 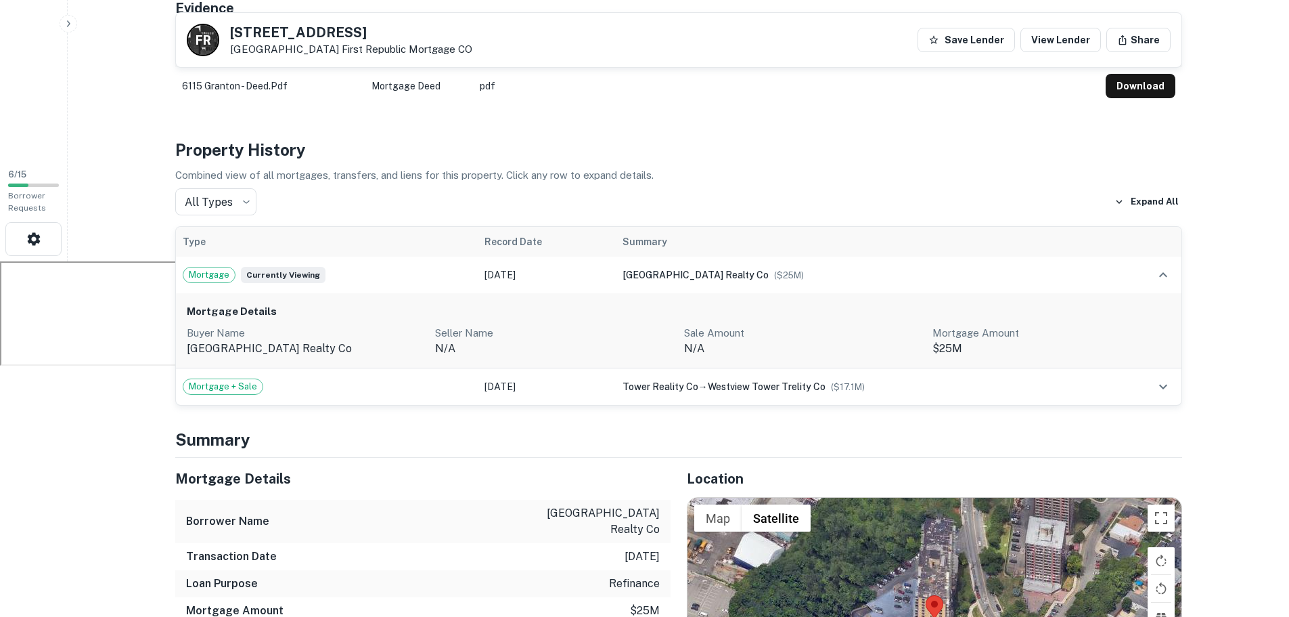 What do you see at coordinates (767, 386) in the screenshot?
I see `span: westview tower trelity co` at bounding box center [767, 386].